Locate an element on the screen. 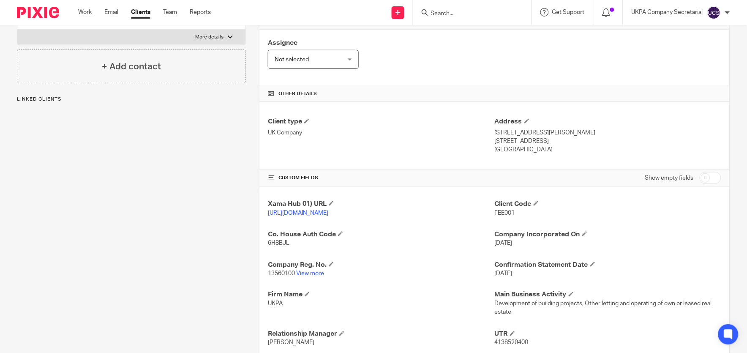 The image size is (747, 353). h4: Firm Name is located at coordinates (381, 295).